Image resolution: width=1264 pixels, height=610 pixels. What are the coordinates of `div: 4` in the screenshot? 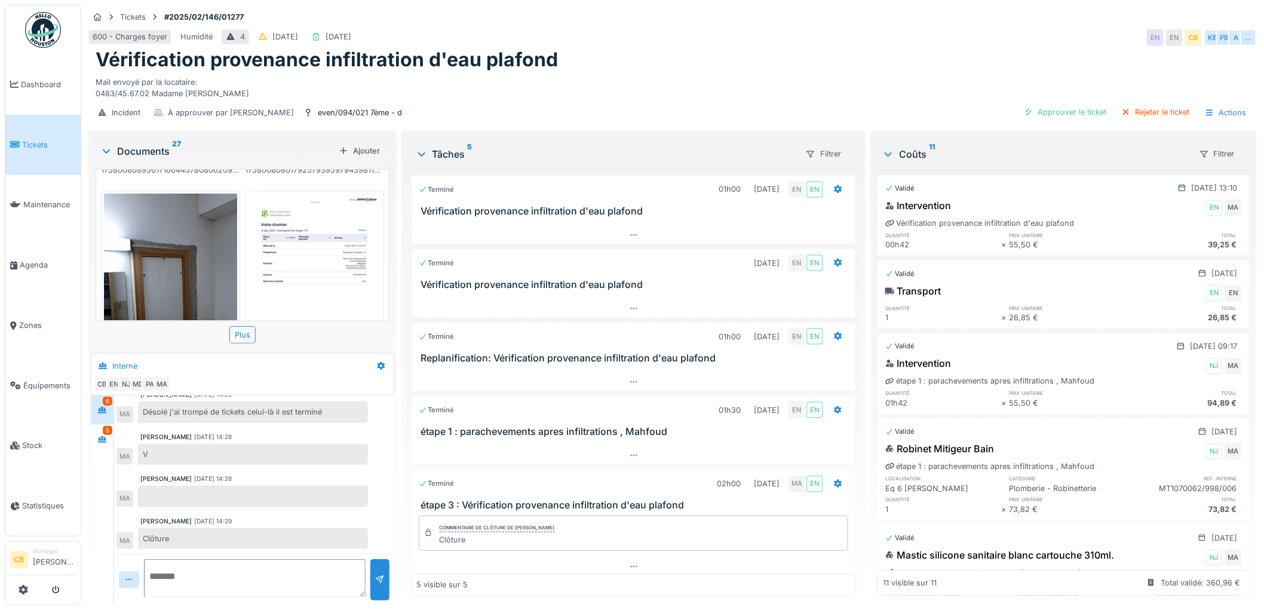 It's located at (242, 36).